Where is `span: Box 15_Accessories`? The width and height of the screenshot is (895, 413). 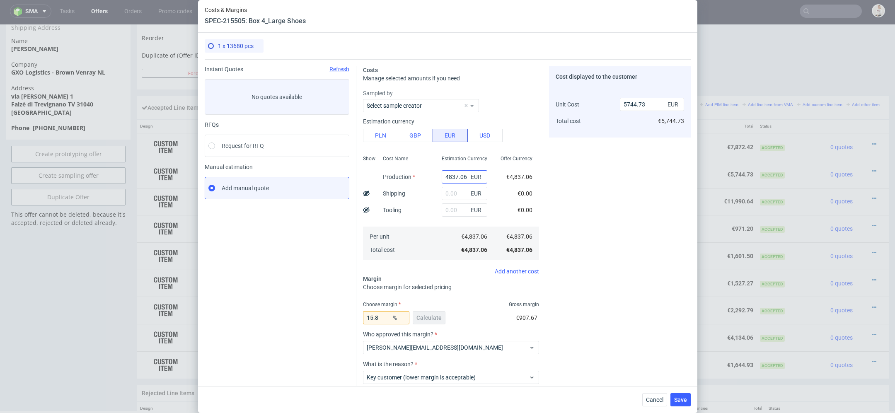
span: Box 15_Accessories is located at coordinates (287, 200).